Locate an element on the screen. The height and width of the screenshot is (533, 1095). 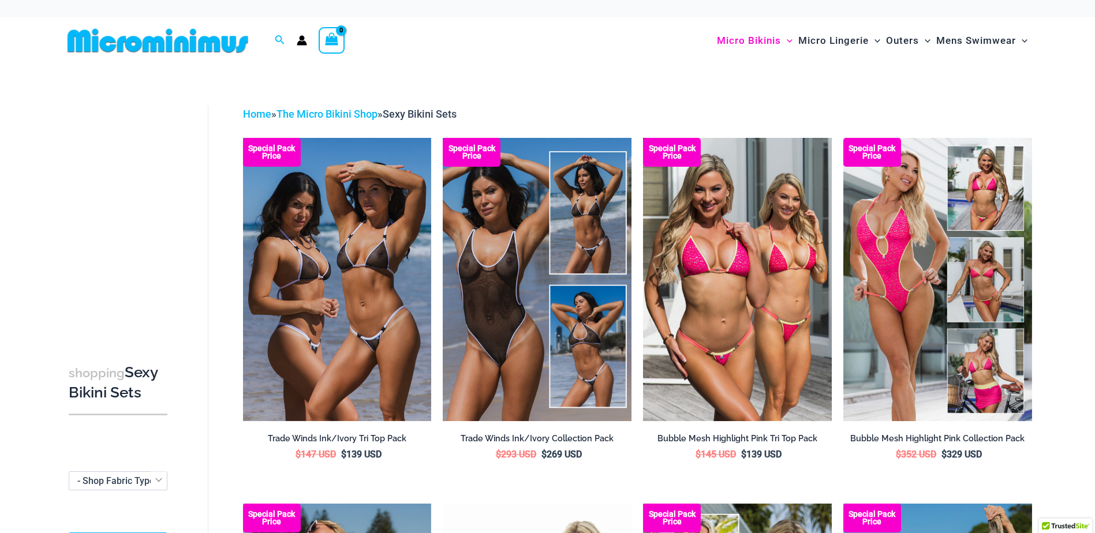
img: MM SHOP LOGO FLAT is located at coordinates (158, 40).